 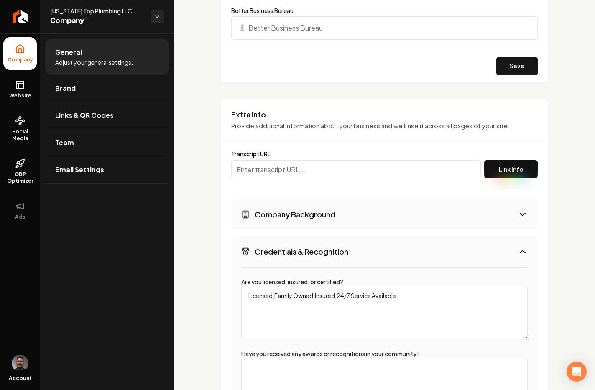 I want to click on span: Account, so click(x=20, y=378).